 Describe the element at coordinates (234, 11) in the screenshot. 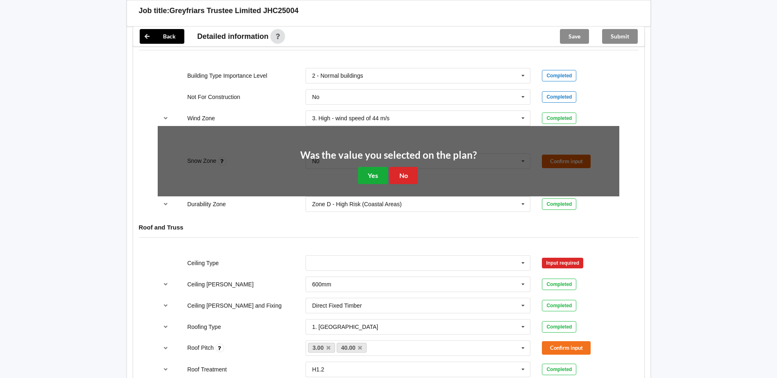

I see `h3: Greyfriars Trustee Limited JHC25004` at that location.